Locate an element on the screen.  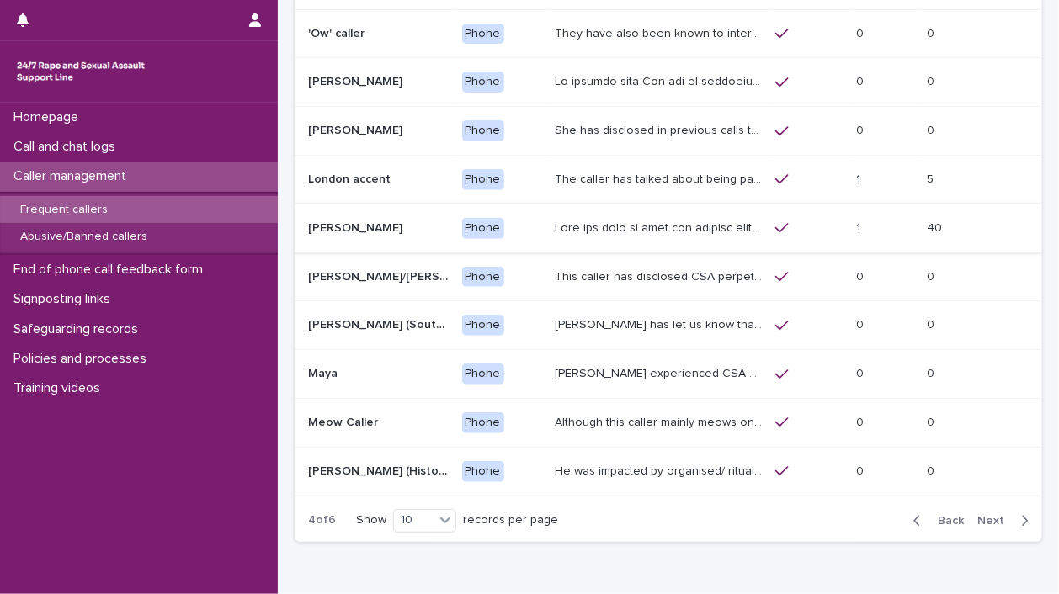
p: Abusive/Banned callers is located at coordinates (83, 236).